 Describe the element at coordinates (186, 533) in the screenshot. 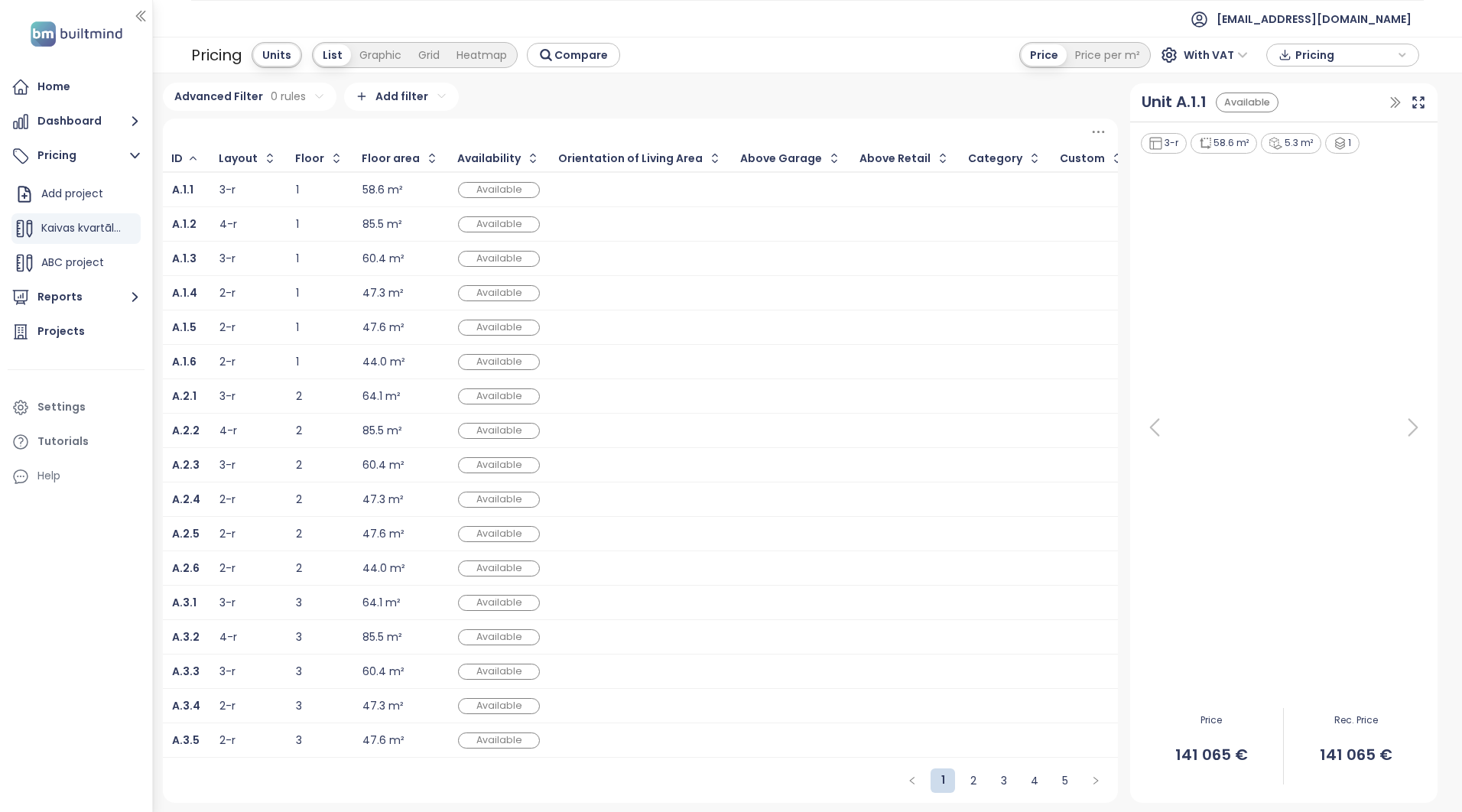

I see `b: A.2.5` at that location.